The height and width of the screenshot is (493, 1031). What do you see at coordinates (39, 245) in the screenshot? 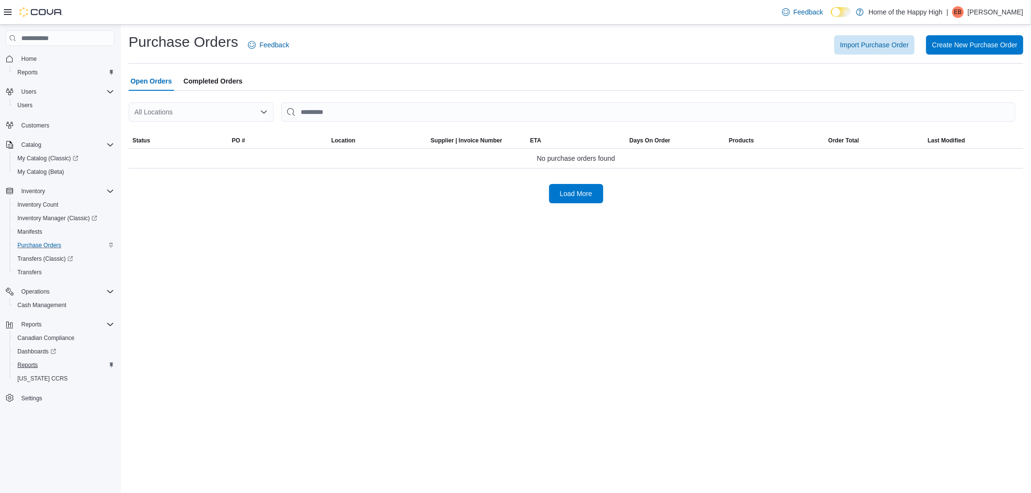
I see `a: Purchase Orders` at bounding box center [39, 245].